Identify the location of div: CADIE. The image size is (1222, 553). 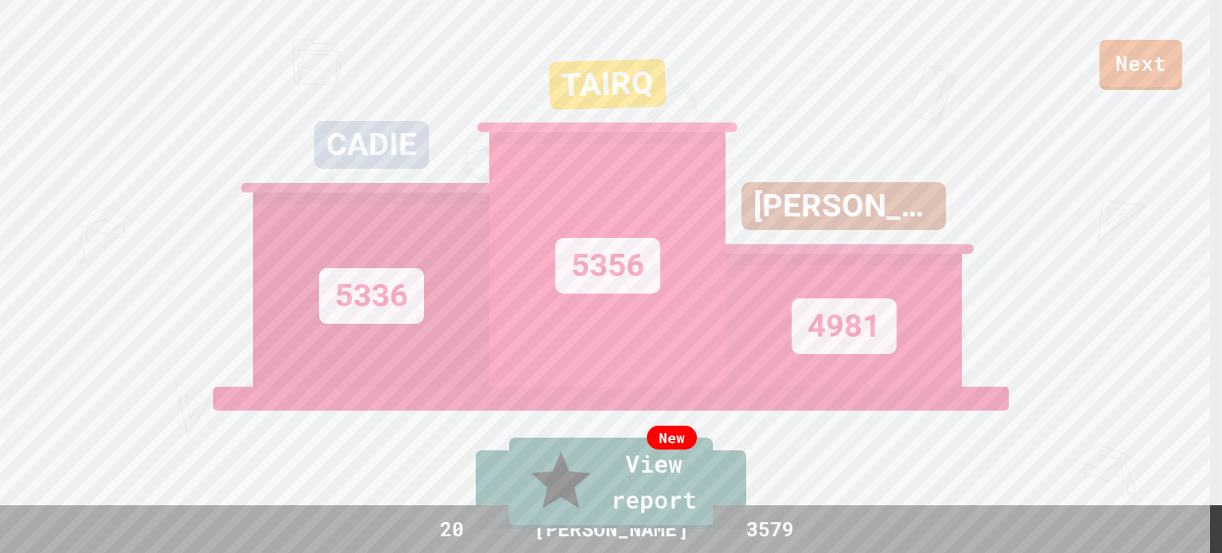
(372, 145).